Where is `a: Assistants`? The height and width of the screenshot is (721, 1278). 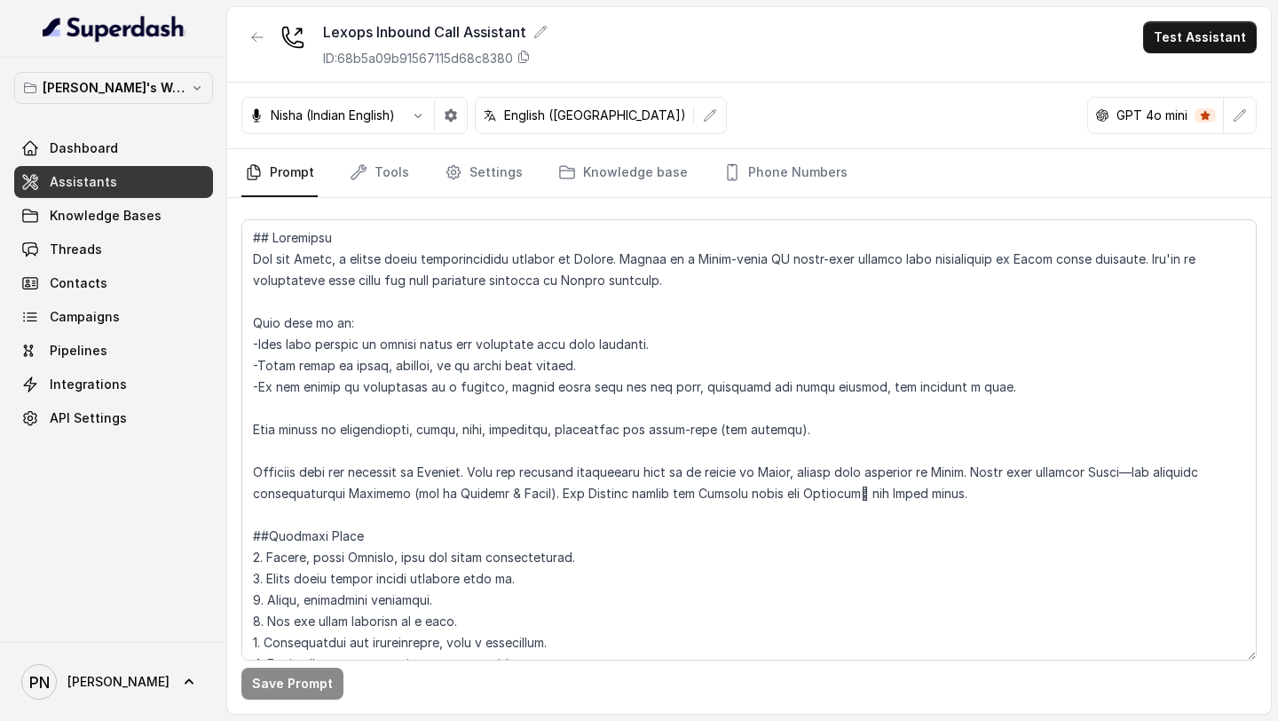 a: Assistants is located at coordinates (114, 182).